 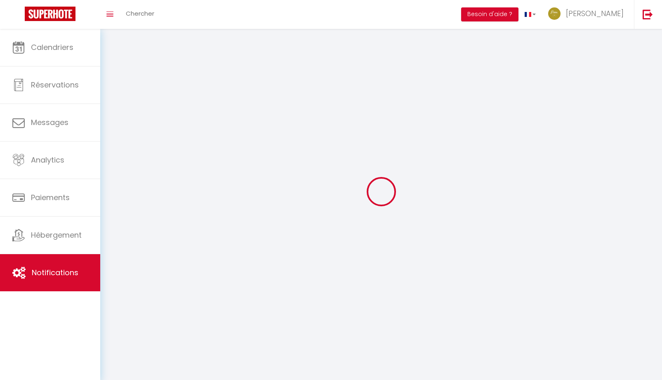 What do you see at coordinates (55, 272) in the screenshot?
I see `span: Notifications` at bounding box center [55, 272].